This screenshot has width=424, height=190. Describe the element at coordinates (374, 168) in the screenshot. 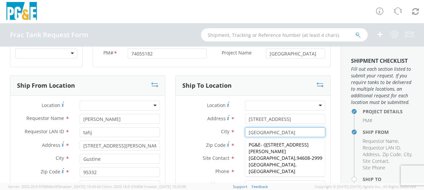

I see `span: Site Phone` at that location.